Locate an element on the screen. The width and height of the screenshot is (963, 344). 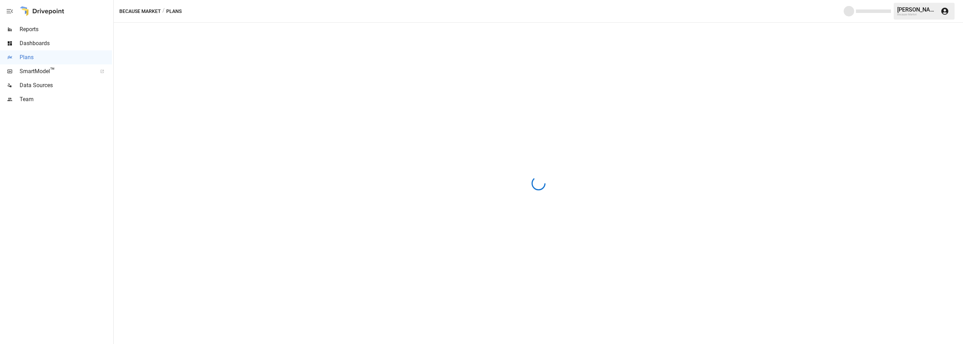
span: ™ is located at coordinates (53, 70).